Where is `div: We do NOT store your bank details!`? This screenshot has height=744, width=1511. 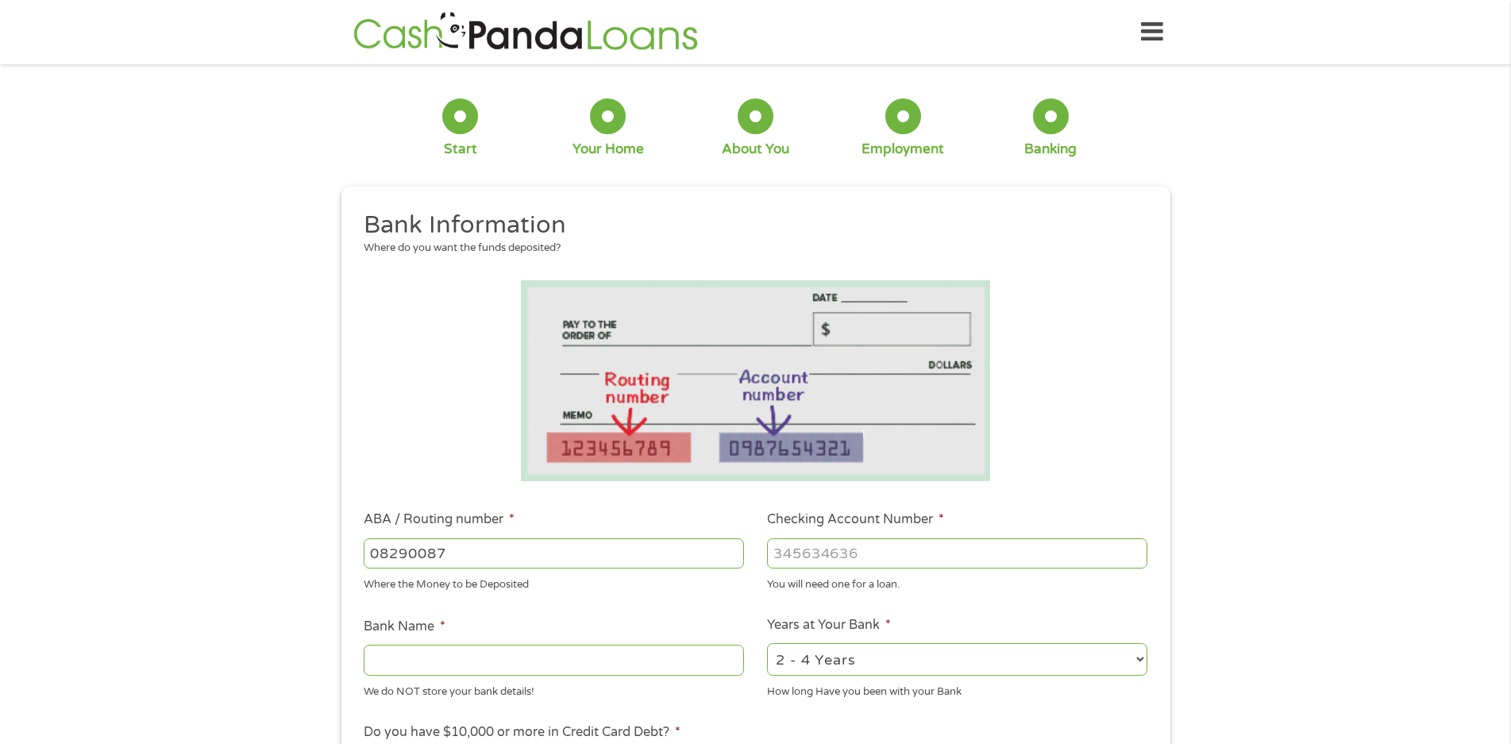 div: We do NOT store your bank details! is located at coordinates (553, 688).